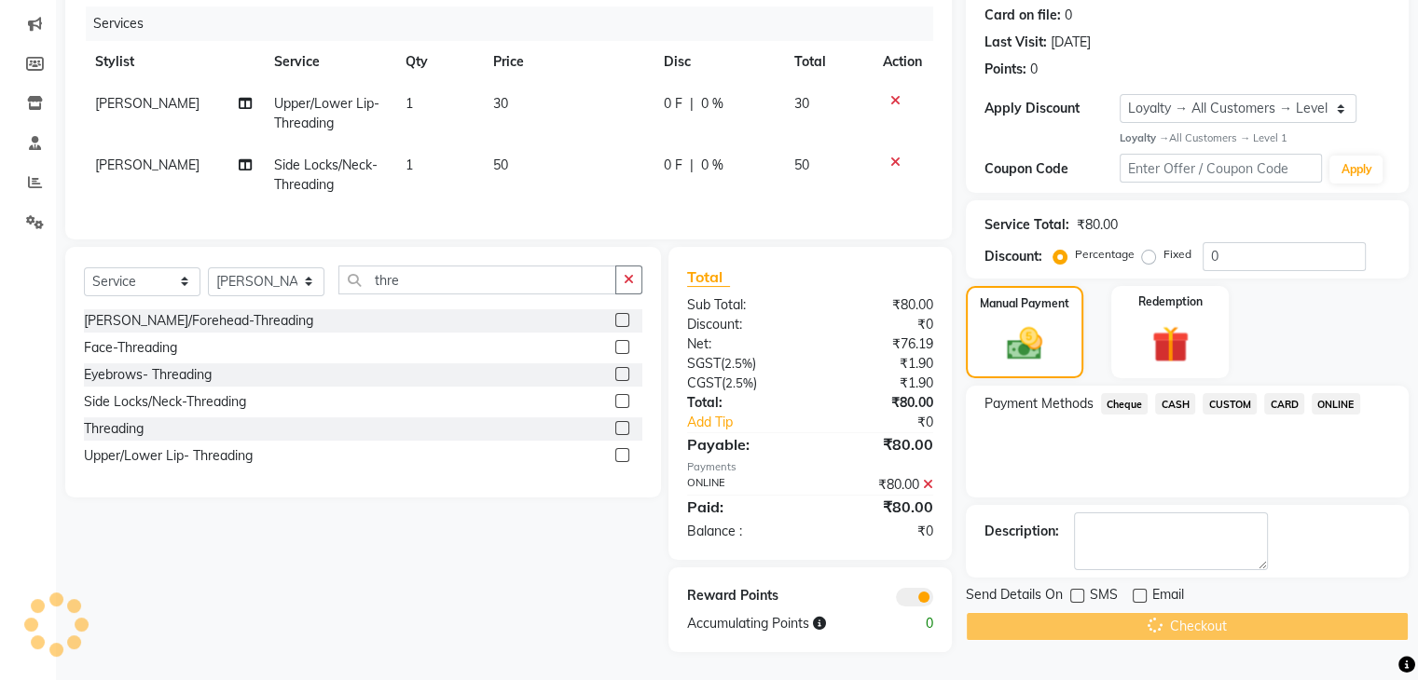  What do you see at coordinates (1014, 597) in the screenshot?
I see `span: Send Details On` at bounding box center [1014, 597].